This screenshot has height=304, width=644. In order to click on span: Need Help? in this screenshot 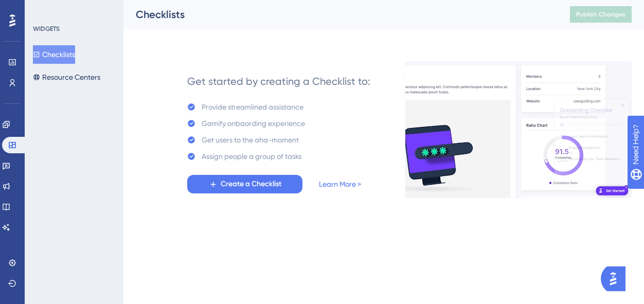, I will do `click(44, 9)`.